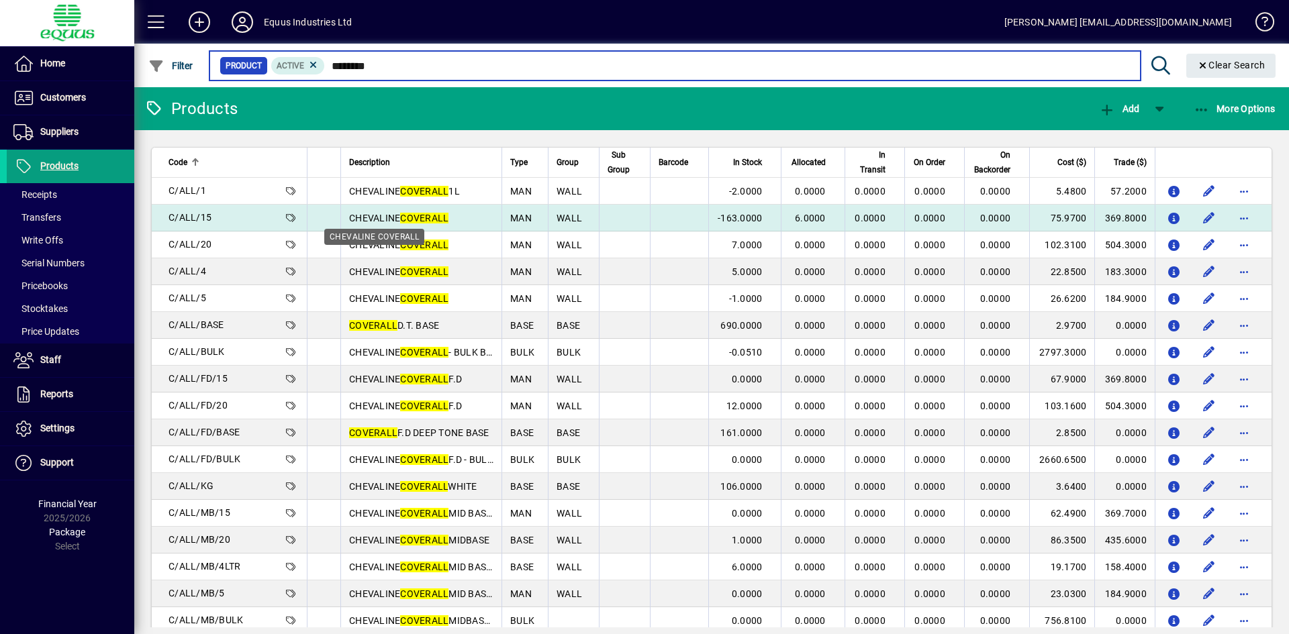  I want to click on span: Sub Group, so click(618, 162).